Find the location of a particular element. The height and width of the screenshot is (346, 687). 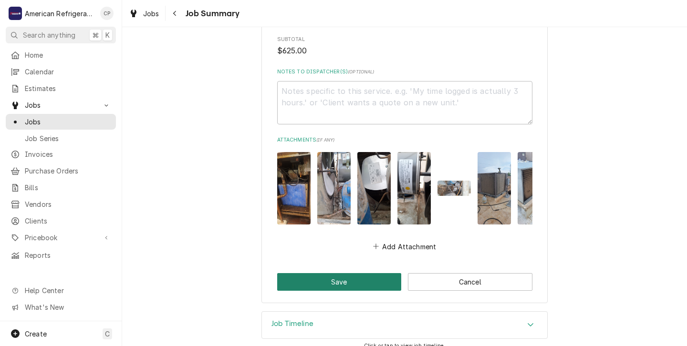

div: Button Group is located at coordinates (404, 282).